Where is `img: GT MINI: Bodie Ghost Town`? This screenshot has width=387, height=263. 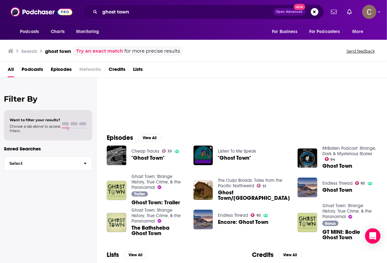
img: GT MINI: Bodie Ghost Town is located at coordinates (307, 223).